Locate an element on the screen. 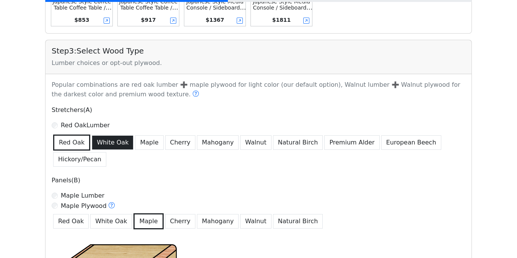 This screenshot has width=517, height=258. button: Premium Alder is located at coordinates (352, 143).